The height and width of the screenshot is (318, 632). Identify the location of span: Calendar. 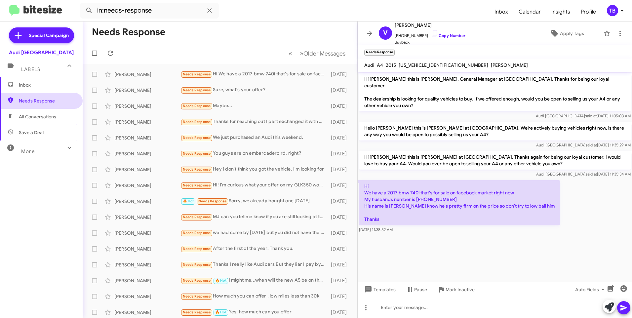
(530, 12).